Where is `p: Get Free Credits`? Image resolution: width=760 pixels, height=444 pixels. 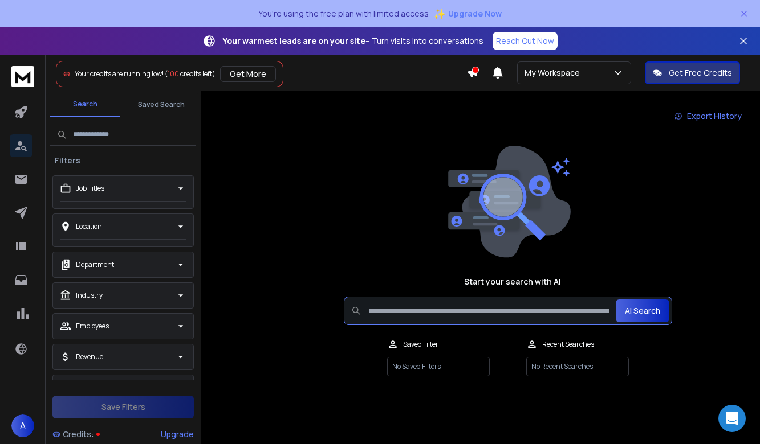 p: Get Free Credits is located at coordinates (700, 73).